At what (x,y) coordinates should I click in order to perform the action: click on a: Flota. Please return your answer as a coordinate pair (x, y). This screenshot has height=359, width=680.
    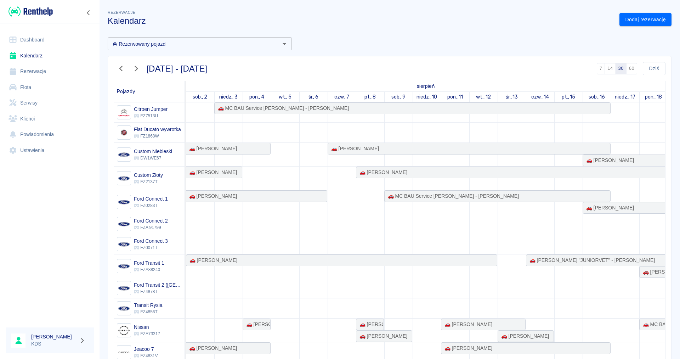
    Looking at the image, I should click on (50, 87).